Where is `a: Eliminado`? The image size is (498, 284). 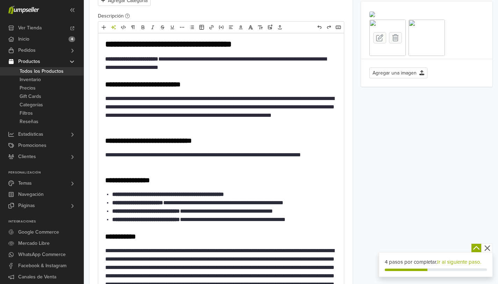
a: Eliminado is located at coordinates (163, 27).